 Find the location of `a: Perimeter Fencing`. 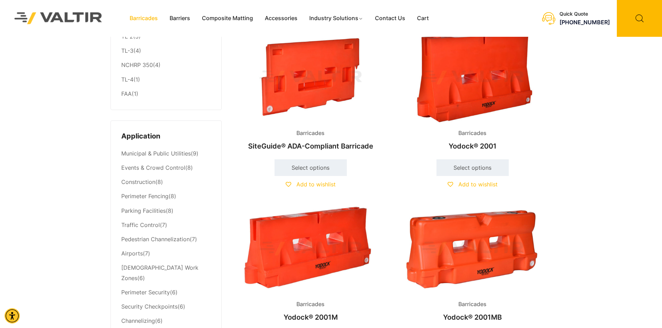

a: Perimeter Fencing is located at coordinates (145, 196).